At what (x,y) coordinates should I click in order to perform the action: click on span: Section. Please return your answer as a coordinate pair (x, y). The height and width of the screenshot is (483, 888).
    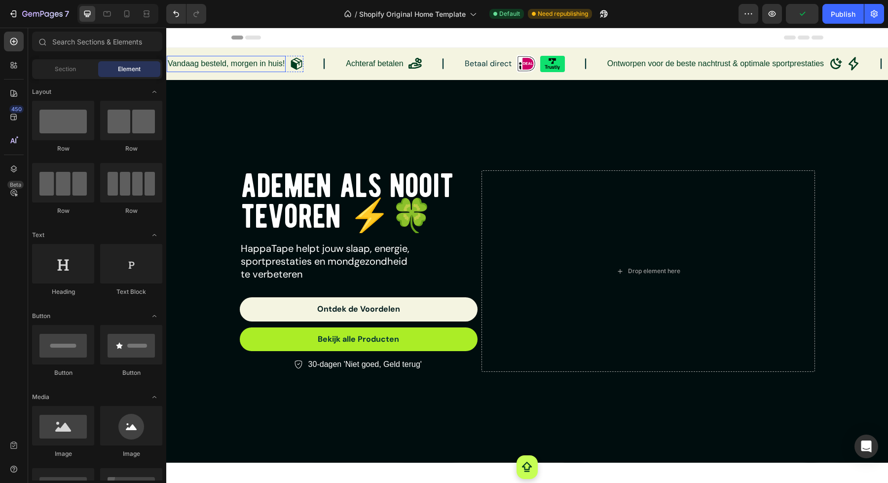
    Looking at the image, I should click on (65, 69).